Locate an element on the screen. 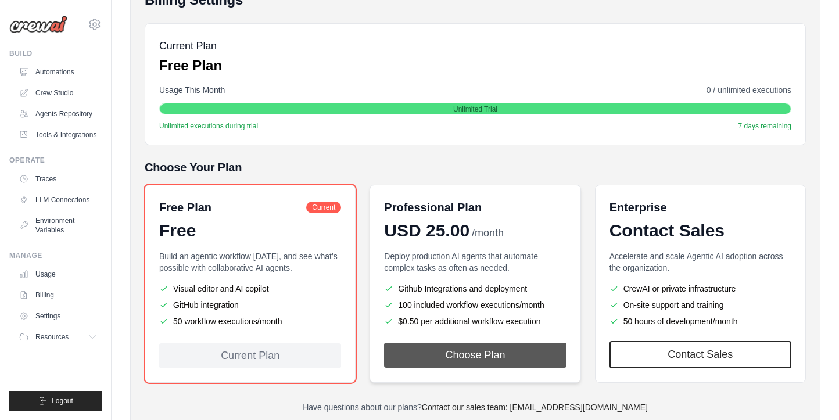 This screenshot has height=420, width=839. a: Contact Sales is located at coordinates (700, 355).